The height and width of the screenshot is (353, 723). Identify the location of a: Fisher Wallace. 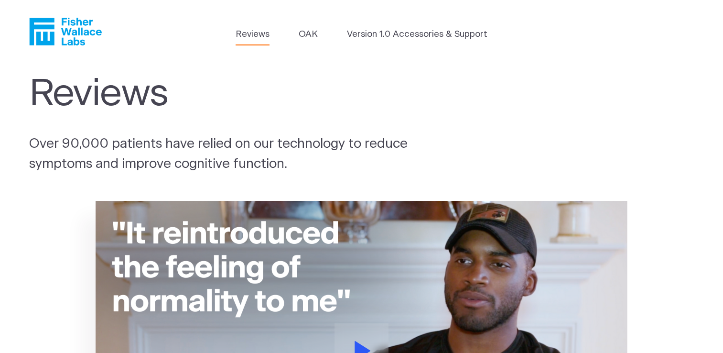
(65, 32).